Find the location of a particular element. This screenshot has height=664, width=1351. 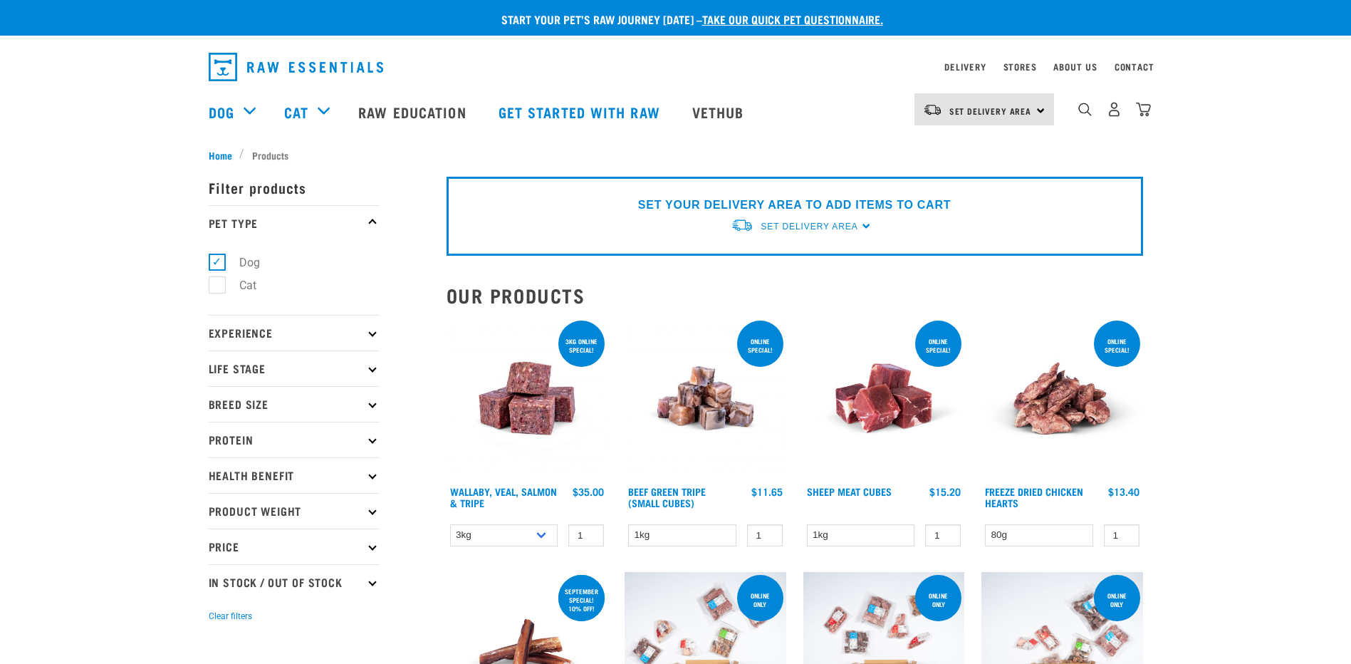

nav: dropdown navigation is located at coordinates (676, 67).